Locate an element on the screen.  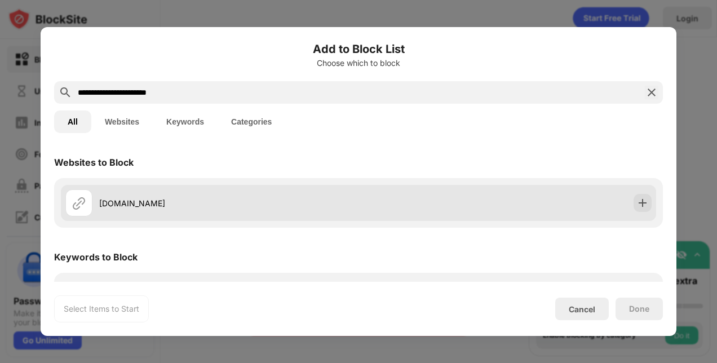
button: Keywords is located at coordinates (185, 122).